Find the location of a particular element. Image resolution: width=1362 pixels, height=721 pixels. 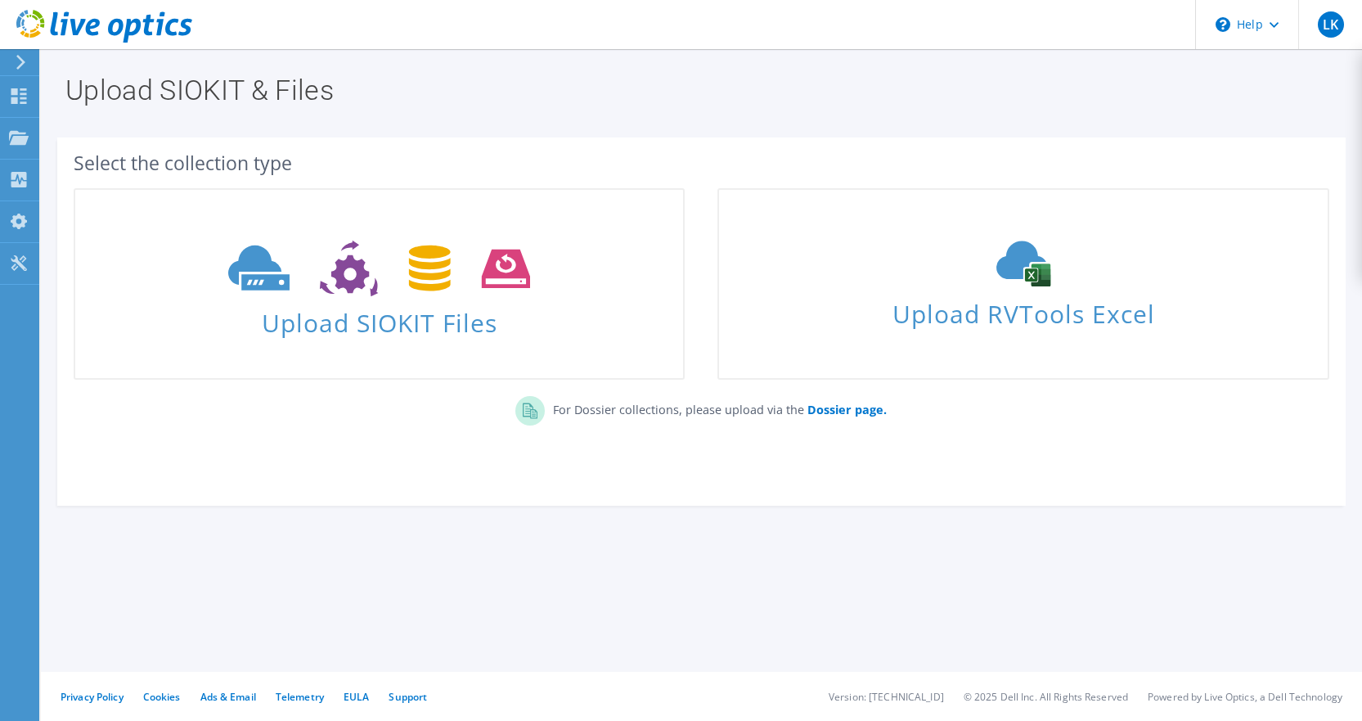

a: Ads & Email is located at coordinates (228, 696).